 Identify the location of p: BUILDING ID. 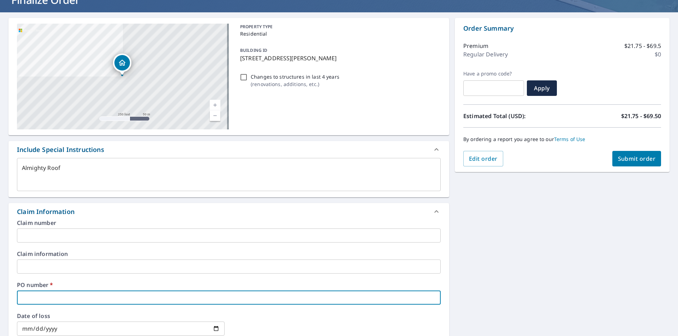
(253, 50).